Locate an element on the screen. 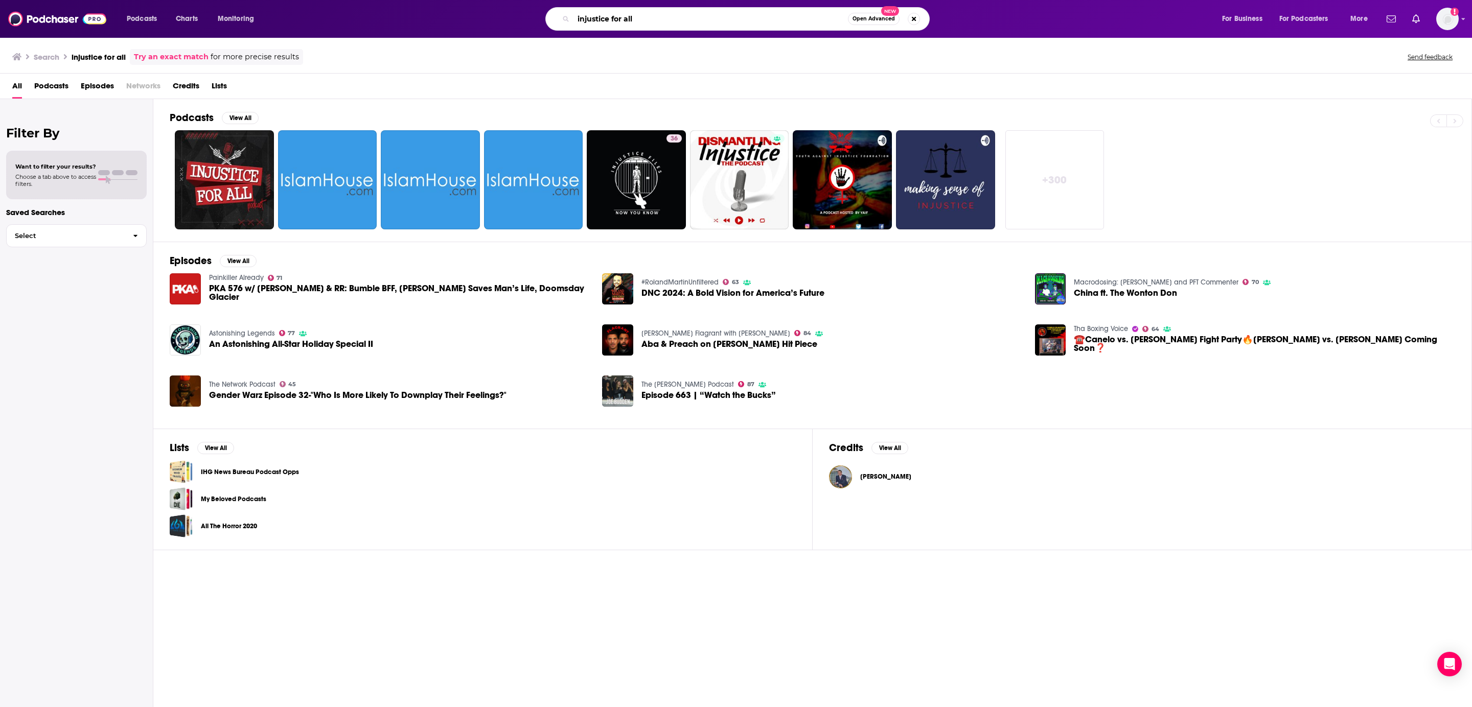 Image resolution: width=1472 pixels, height=707 pixels. span: All The Horror 2020 is located at coordinates (181, 526).